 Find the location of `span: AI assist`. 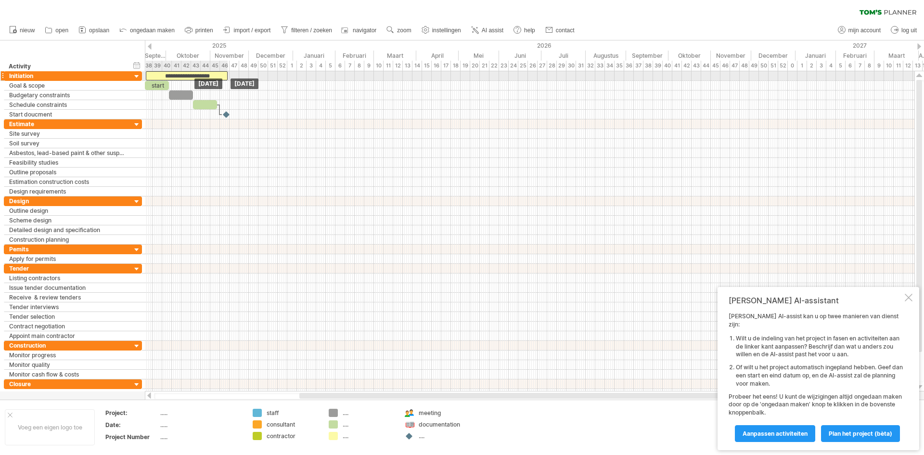

span: AI assist is located at coordinates (492, 30).